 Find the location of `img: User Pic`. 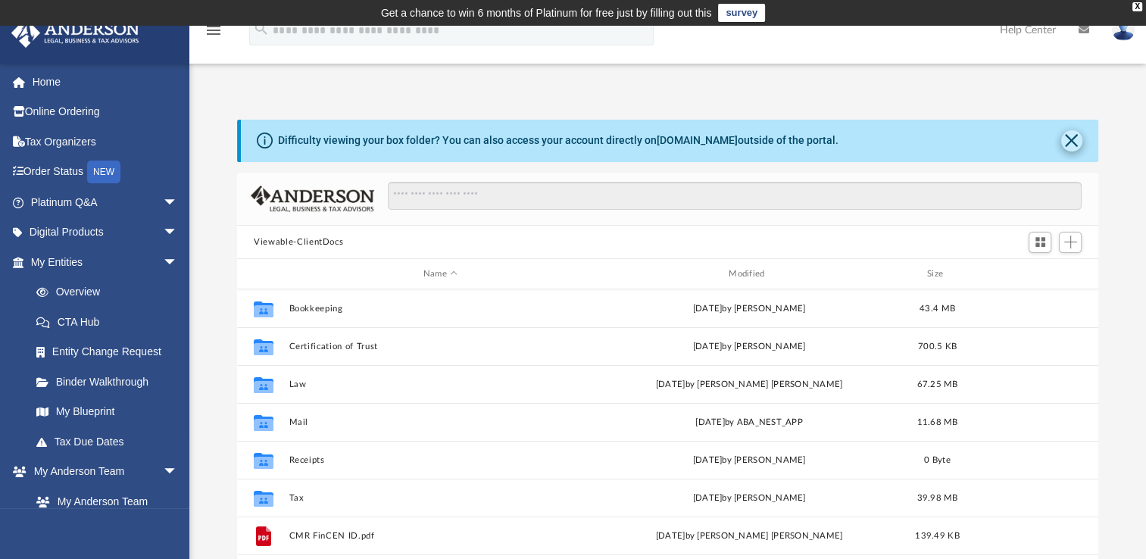

img: User Pic is located at coordinates (1123, 30).